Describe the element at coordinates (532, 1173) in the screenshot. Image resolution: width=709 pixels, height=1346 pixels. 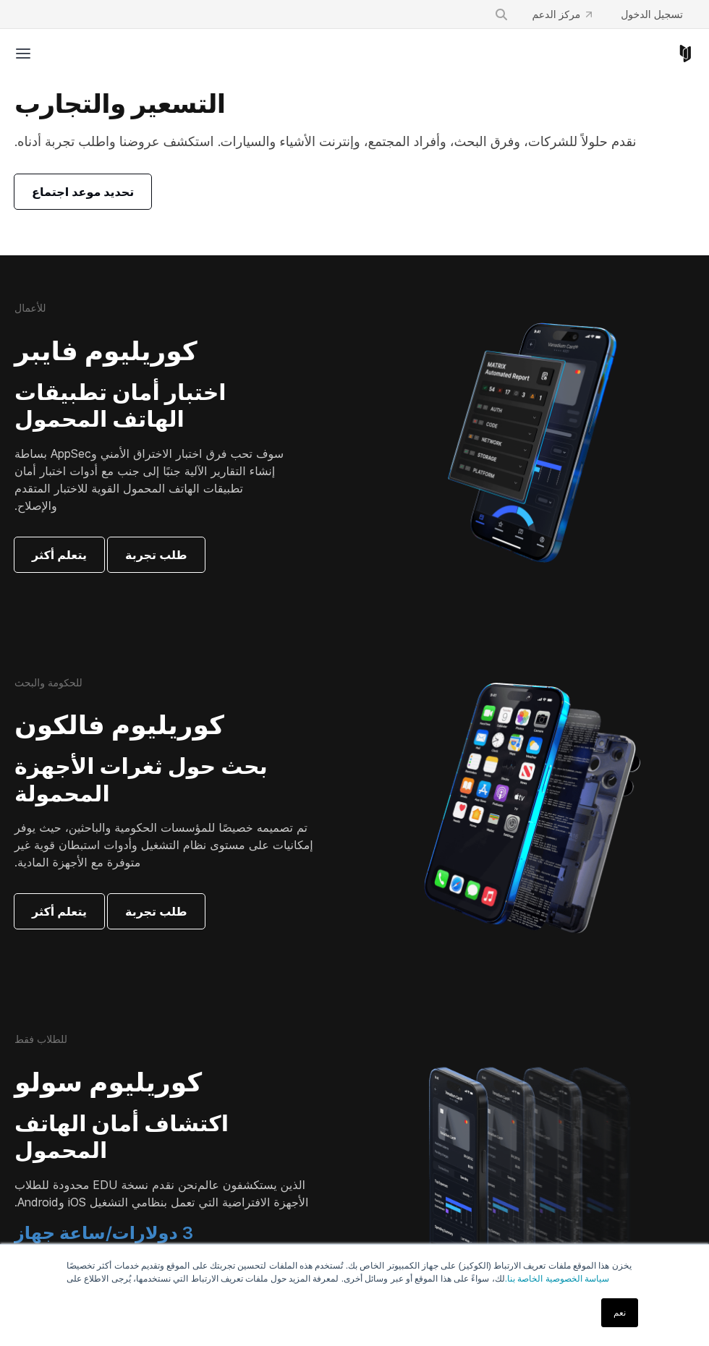
I see `img: مجموعة من أربعة طرازات iPhone أصبحت أكثر تدرجًا وضبابية` at that location.